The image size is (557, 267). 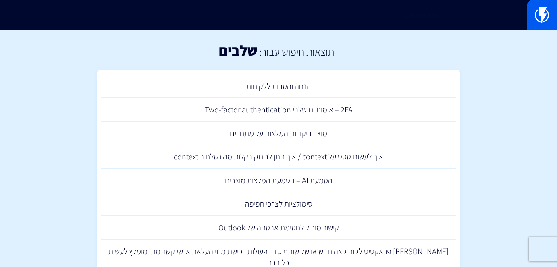 What do you see at coordinates (279, 157) in the screenshot?
I see `a: איך לעשות טסט על context / איך ניתן לבדוק בקלות מה נשלח ב context` at bounding box center [279, 157].